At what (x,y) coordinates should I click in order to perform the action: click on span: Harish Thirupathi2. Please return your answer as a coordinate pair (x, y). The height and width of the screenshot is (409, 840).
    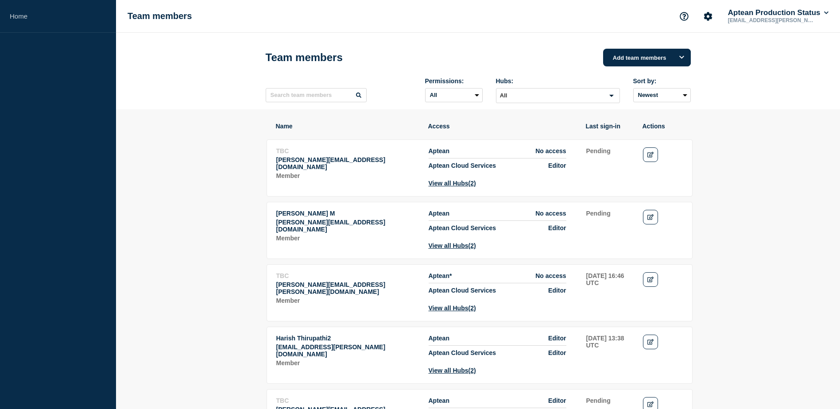
    Looking at the image, I should click on (304, 338).